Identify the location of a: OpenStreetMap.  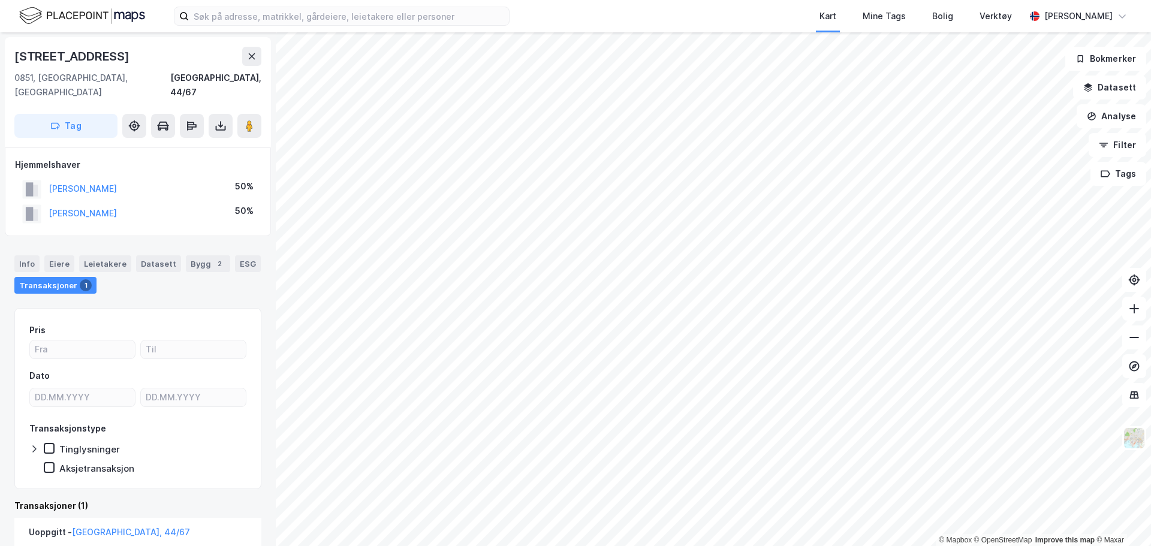
(1003, 540).